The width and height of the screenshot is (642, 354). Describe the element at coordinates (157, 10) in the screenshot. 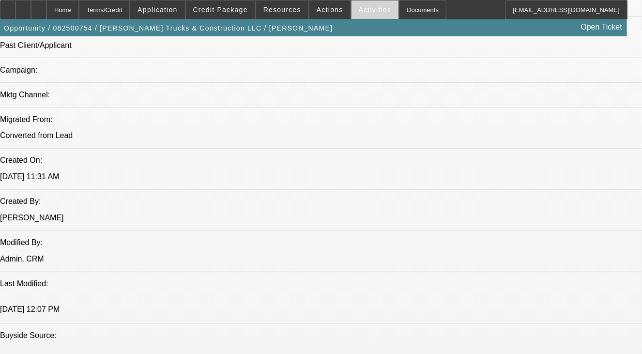

I see `span: Application` at that location.